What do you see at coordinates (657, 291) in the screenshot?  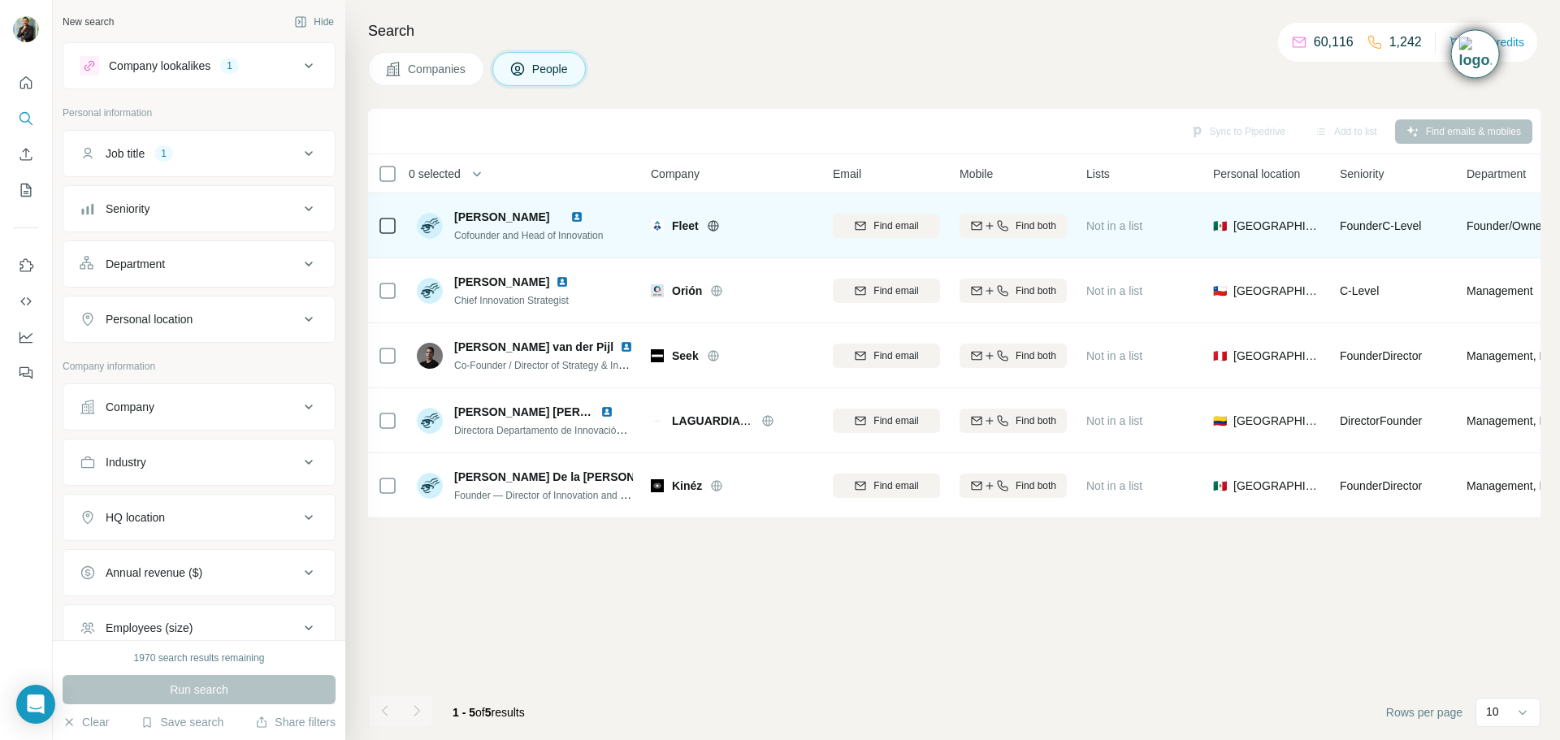 I see `img: Logo of Orión` at bounding box center [657, 291].